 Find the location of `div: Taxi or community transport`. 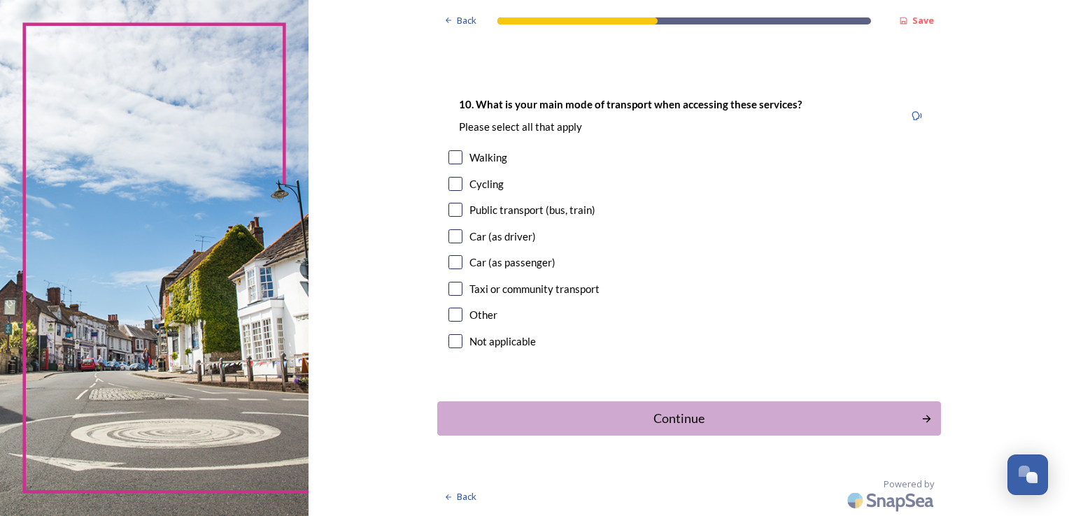

div: Taxi or community transport is located at coordinates (534, 289).